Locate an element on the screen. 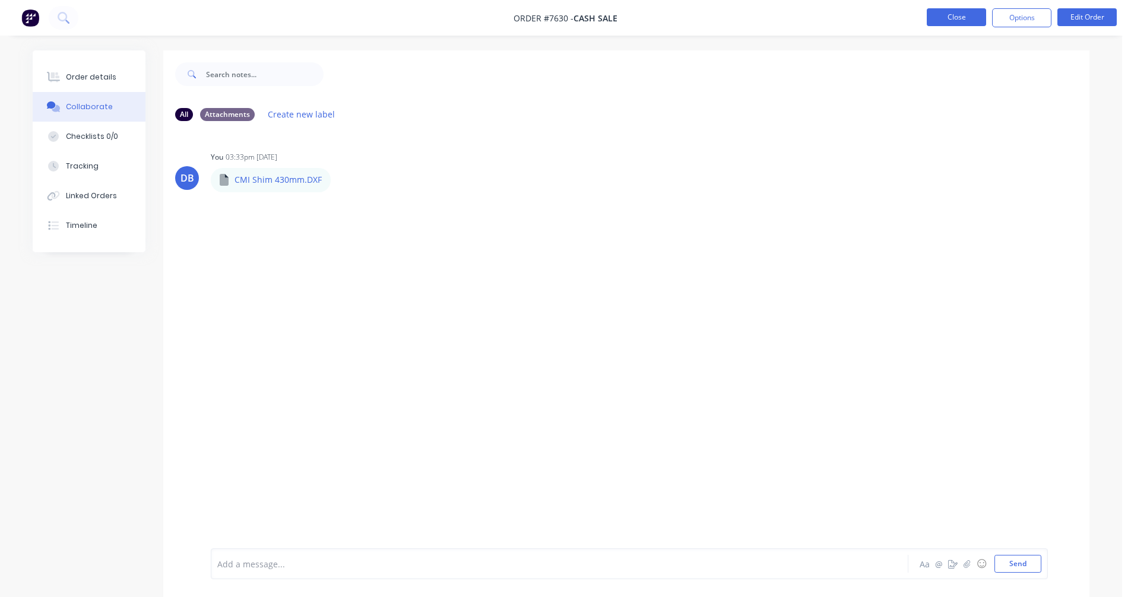 The image size is (1131, 597). div: Order details is located at coordinates (91, 77).